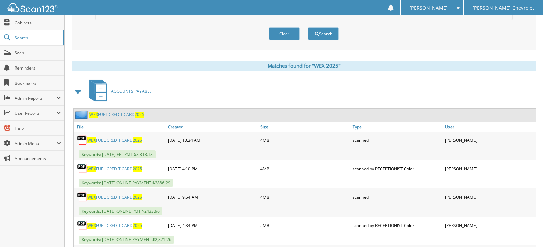 The image size is (543, 247). What do you see at coordinates (120, 127) in the screenshot?
I see `a: File` at bounding box center [120, 127].